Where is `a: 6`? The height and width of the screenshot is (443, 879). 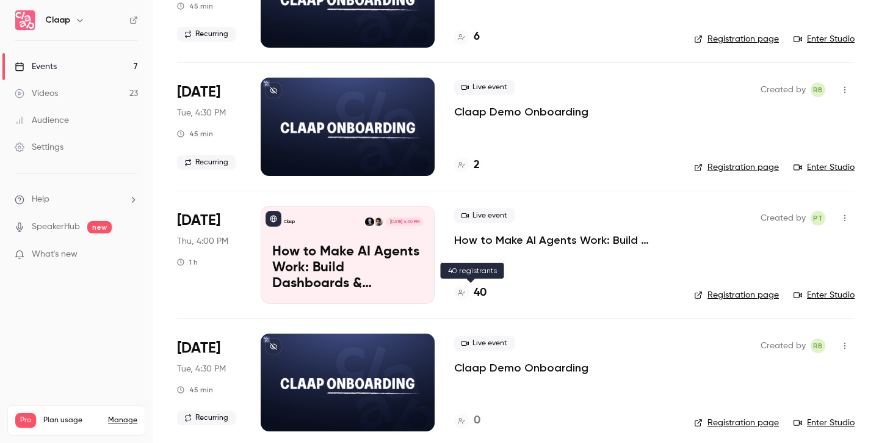
a: 6 is located at coordinates (467, 37).